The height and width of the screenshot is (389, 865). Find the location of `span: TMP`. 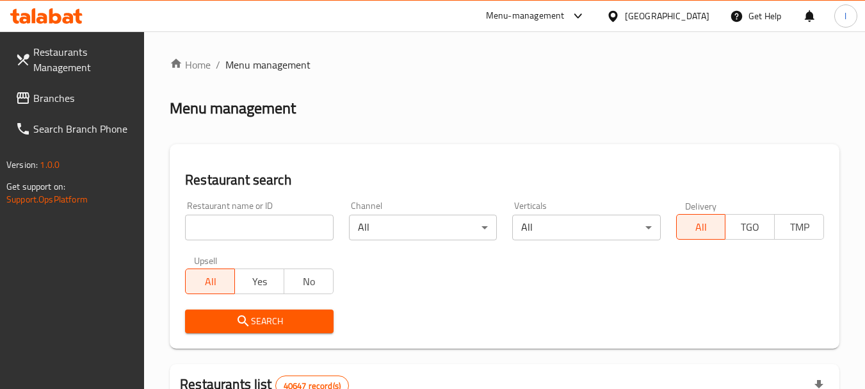

span: TMP is located at coordinates (799, 227).